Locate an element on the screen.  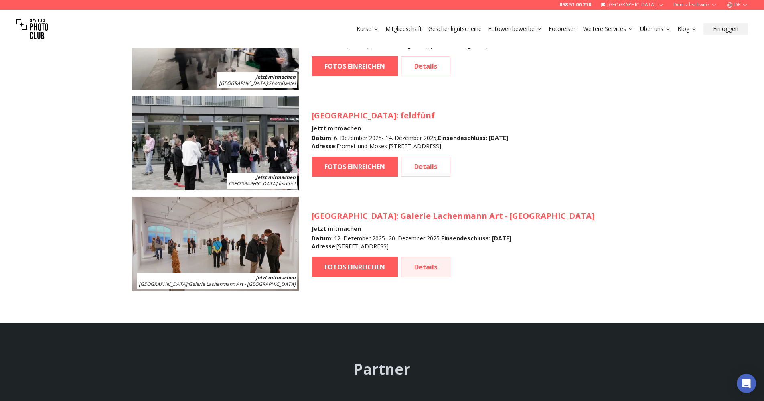
a: 058 51 00 270 is located at coordinates (575, 5).